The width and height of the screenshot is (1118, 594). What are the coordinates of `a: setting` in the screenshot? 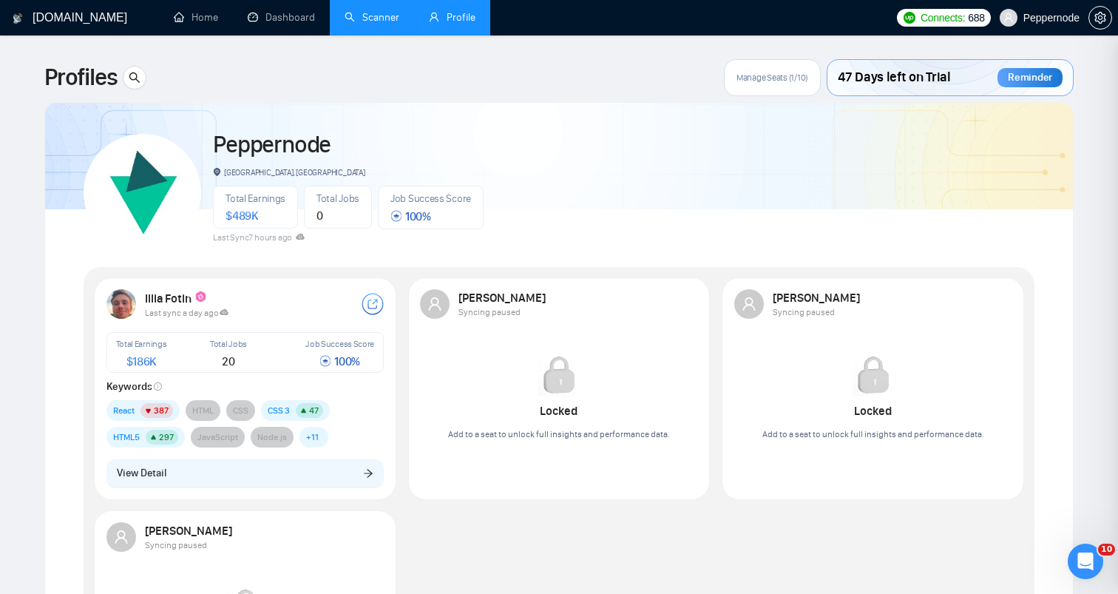 It's located at (1100, 18).